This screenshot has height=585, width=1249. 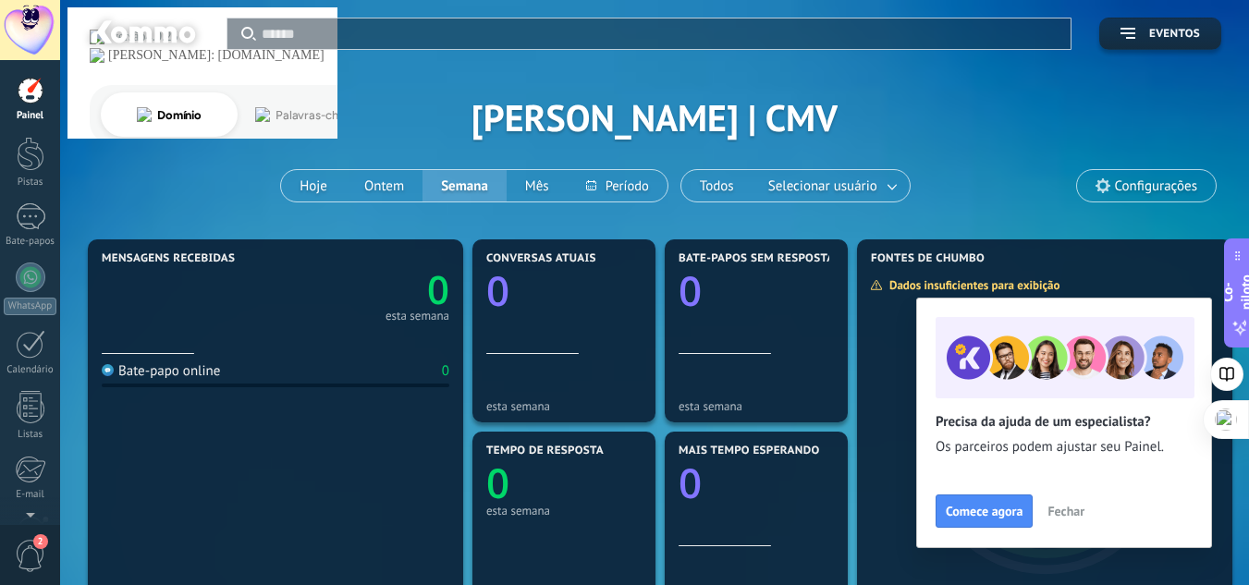 I want to click on button: Mês, so click(x=537, y=186).